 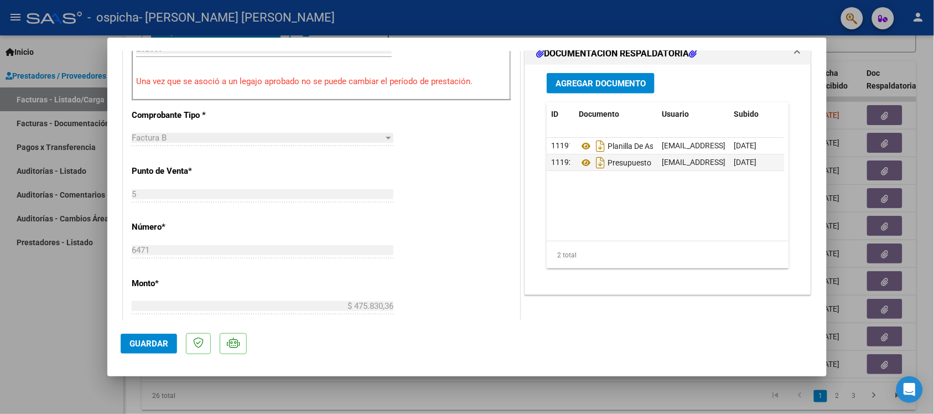 I want to click on datatable-header-cell: ID, so click(x=560, y=114).